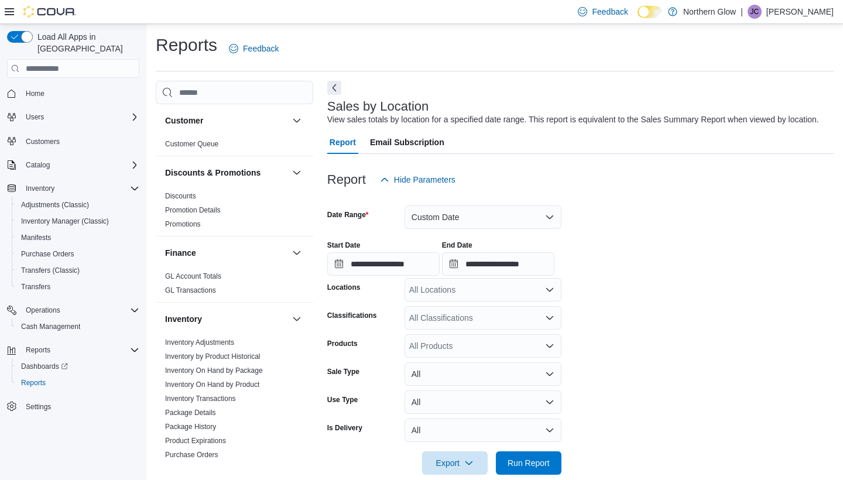 Image resolution: width=843 pixels, height=480 pixels. I want to click on label: Date Range, so click(348, 215).